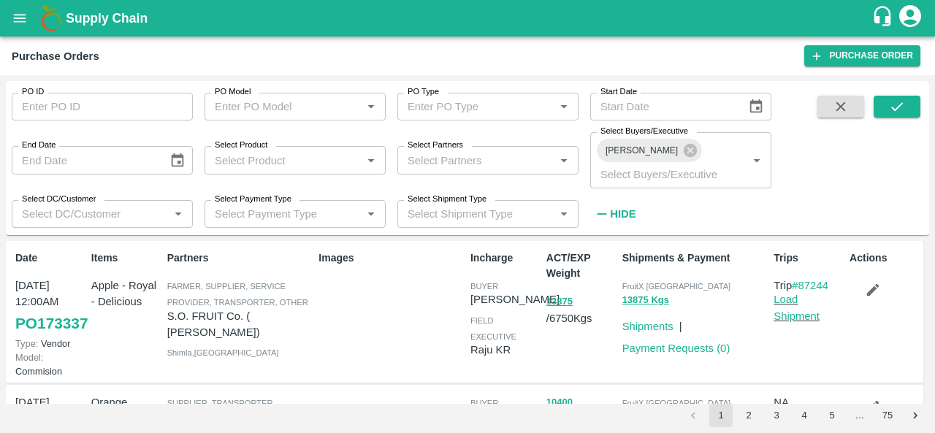 The height and width of the screenshot is (433, 935). I want to click on span: Type:, so click(26, 343).